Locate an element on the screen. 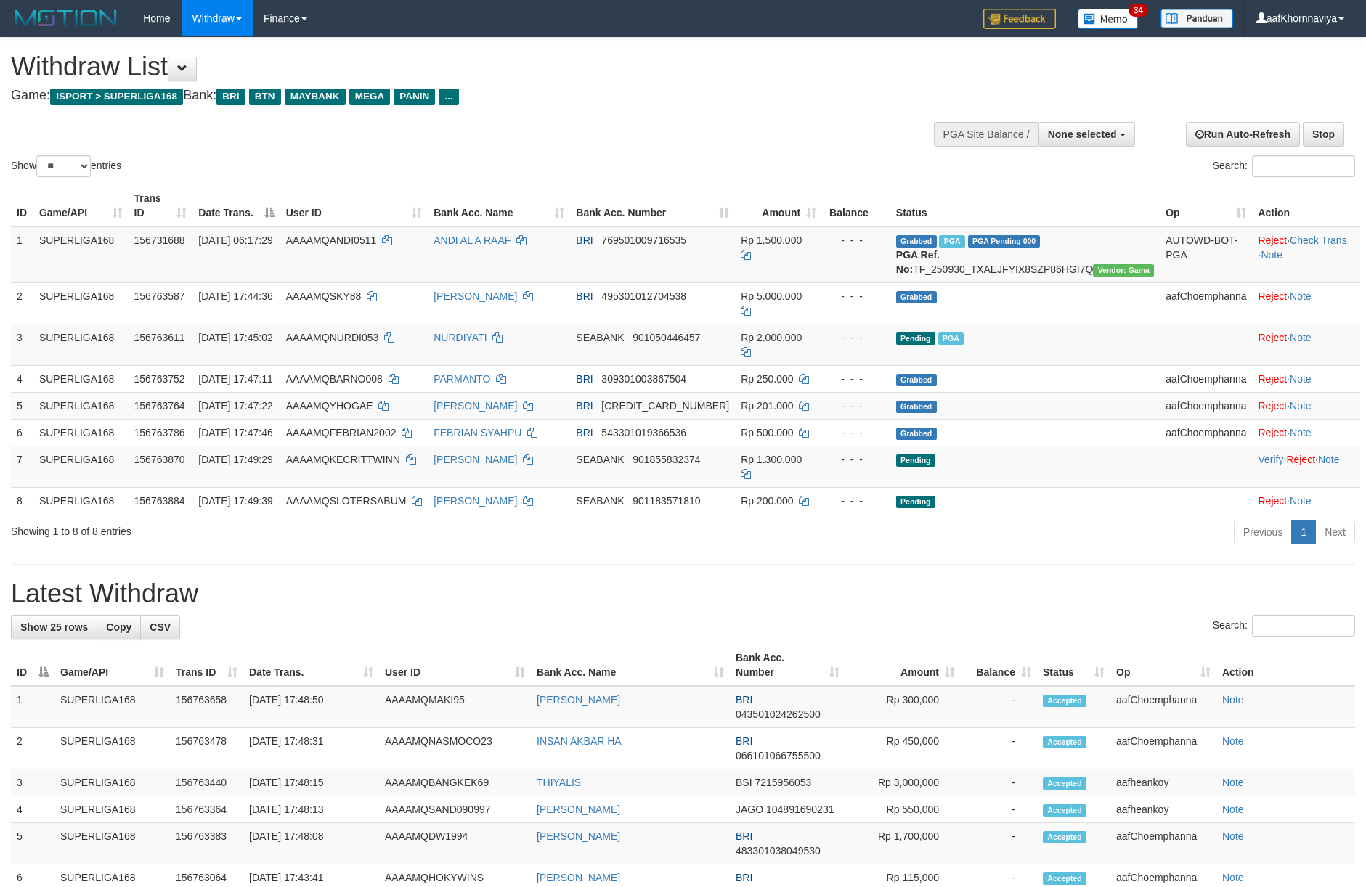 The image size is (1366, 887). th: Status: activate to sort column ascending is located at coordinates (1073, 665).